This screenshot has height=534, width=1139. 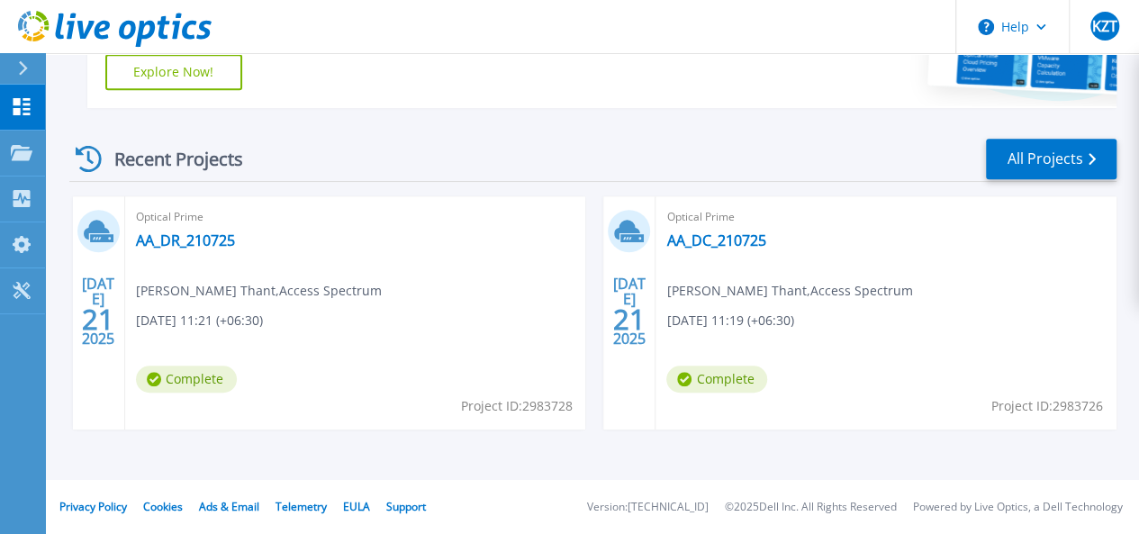 I want to click on a: AA_DR_210725, so click(x=185, y=240).